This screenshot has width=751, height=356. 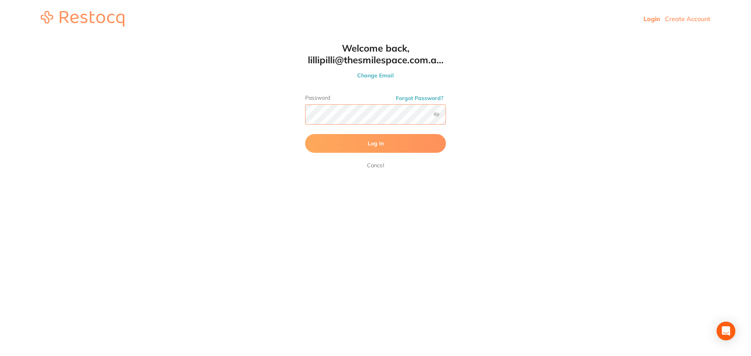 I want to click on span: Log In, so click(x=375, y=143).